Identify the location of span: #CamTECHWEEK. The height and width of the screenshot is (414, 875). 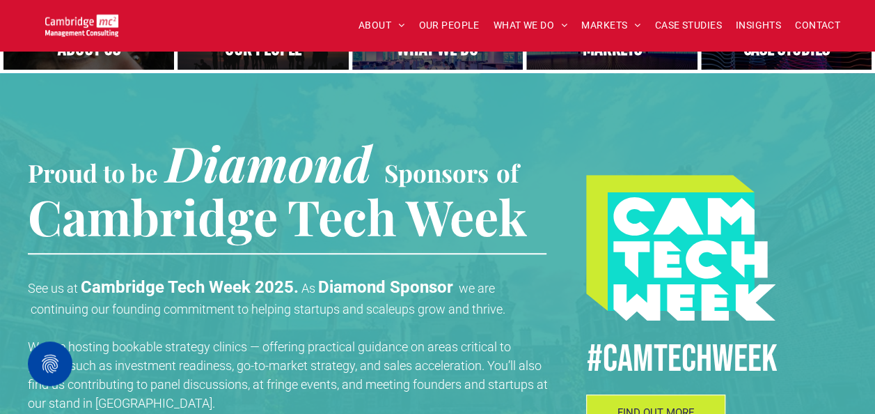
(682, 359).